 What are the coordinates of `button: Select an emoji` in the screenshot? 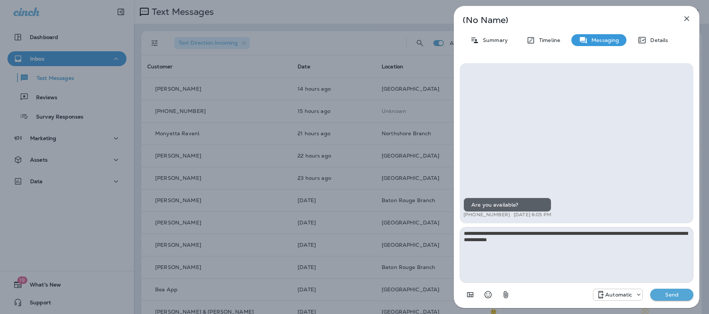 It's located at (488, 295).